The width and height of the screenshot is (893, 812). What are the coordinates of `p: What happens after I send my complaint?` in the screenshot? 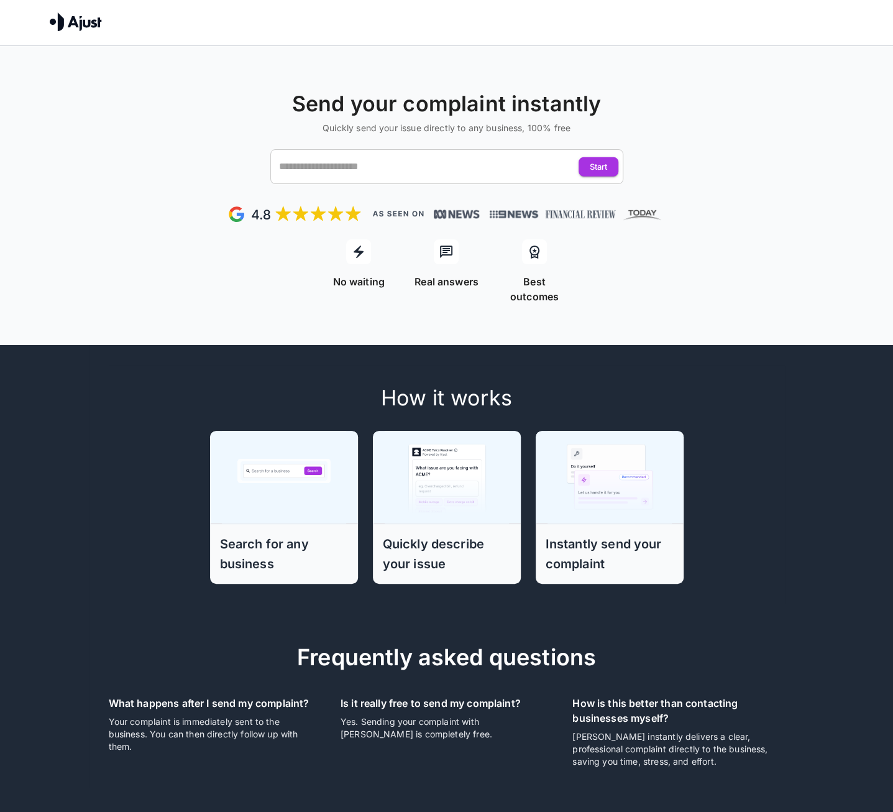 It's located at (214, 703).